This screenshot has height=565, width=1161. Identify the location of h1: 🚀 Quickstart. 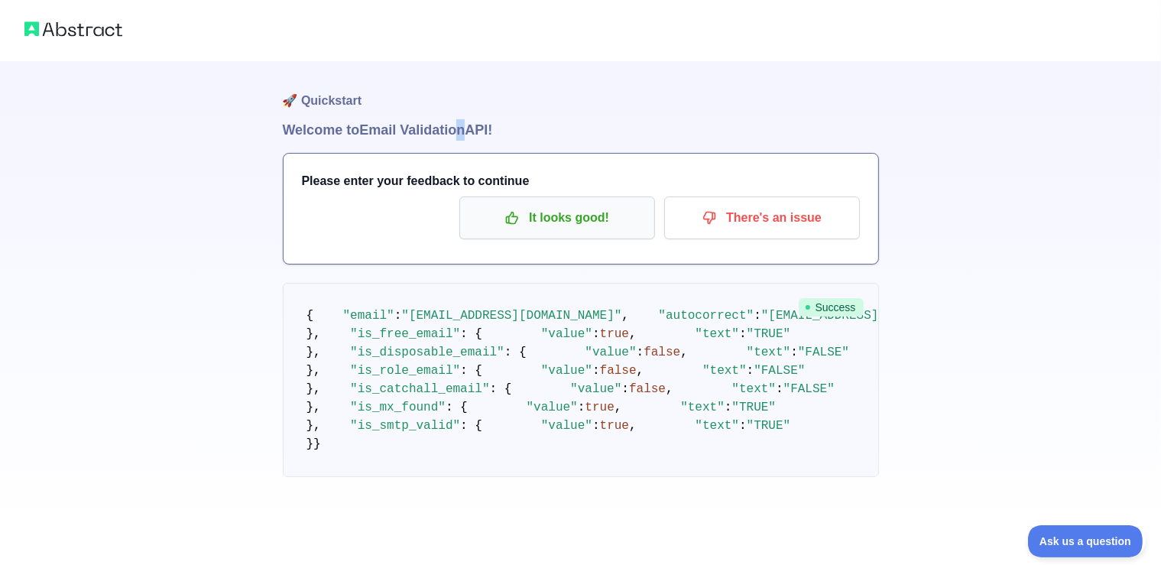
(581, 90).